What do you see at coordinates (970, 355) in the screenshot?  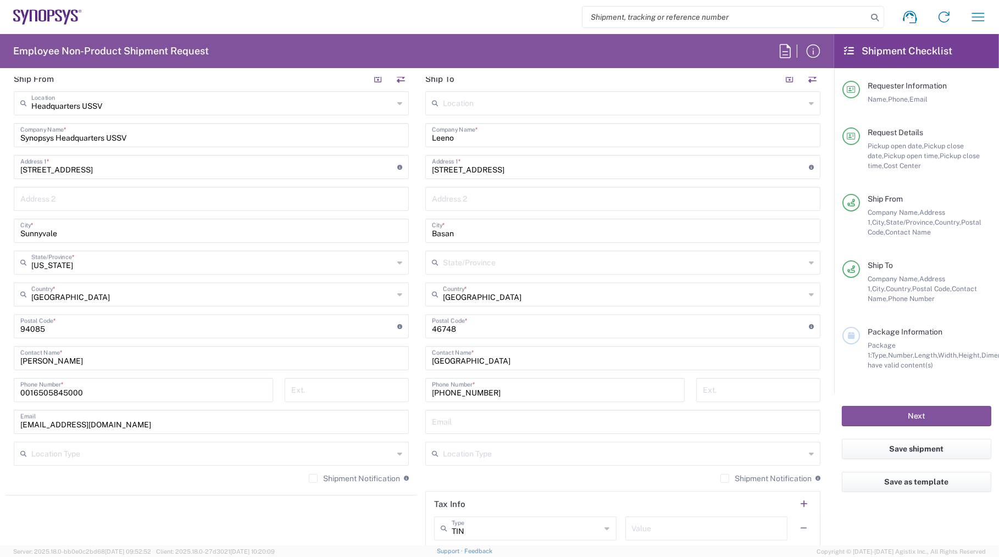 I see `span: Height,` at bounding box center [970, 355].